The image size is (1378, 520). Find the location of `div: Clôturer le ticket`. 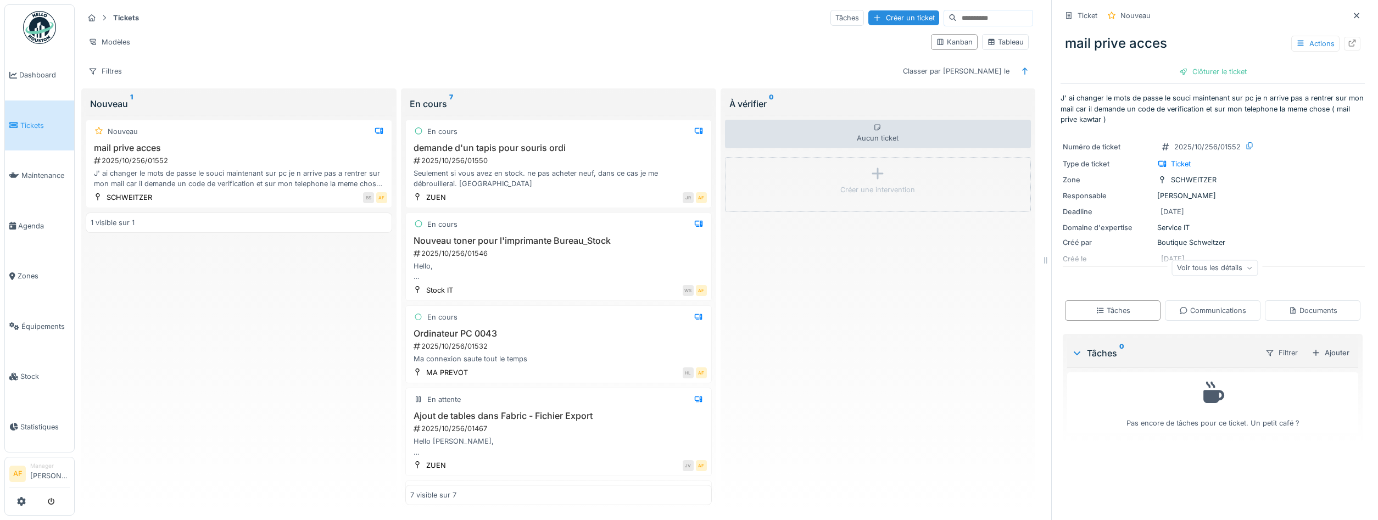

div: Clôturer le ticket is located at coordinates (1213, 71).